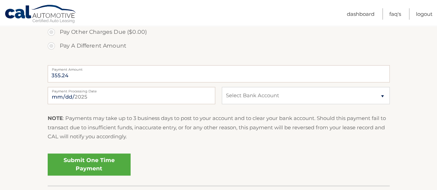 This screenshot has height=190, width=437. What do you see at coordinates (424, 14) in the screenshot?
I see `a: Logout` at bounding box center [424, 14].